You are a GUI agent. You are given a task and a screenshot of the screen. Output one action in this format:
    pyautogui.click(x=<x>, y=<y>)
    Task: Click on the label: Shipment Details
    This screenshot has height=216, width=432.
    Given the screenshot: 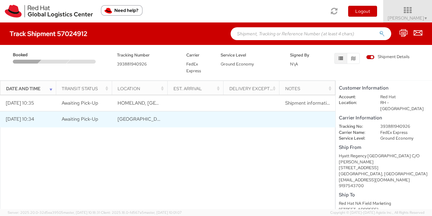 What is the action you would take?
    pyautogui.click(x=387, y=57)
    